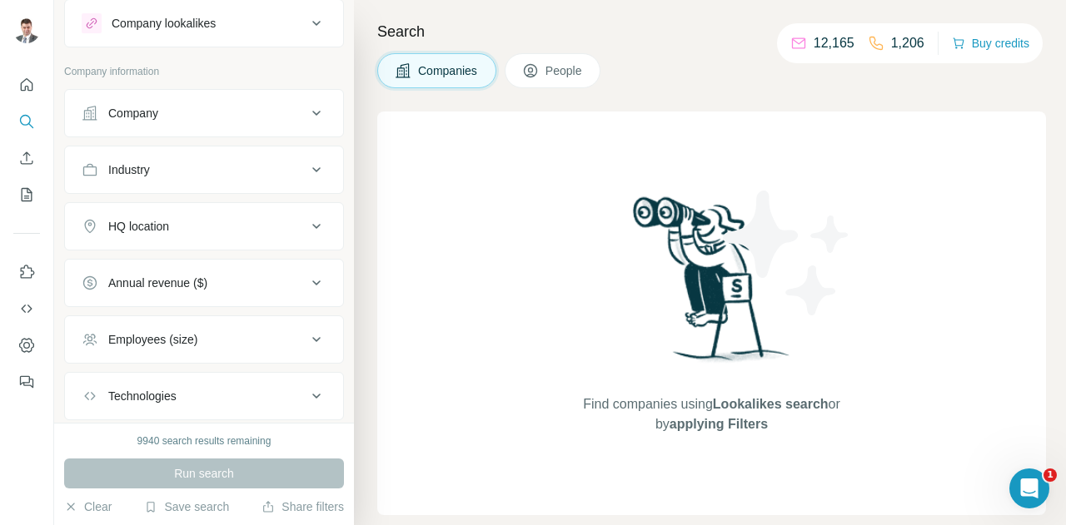 The image size is (1066, 525). What do you see at coordinates (302, 507) in the screenshot?
I see `button: Share filters` at bounding box center [302, 507].